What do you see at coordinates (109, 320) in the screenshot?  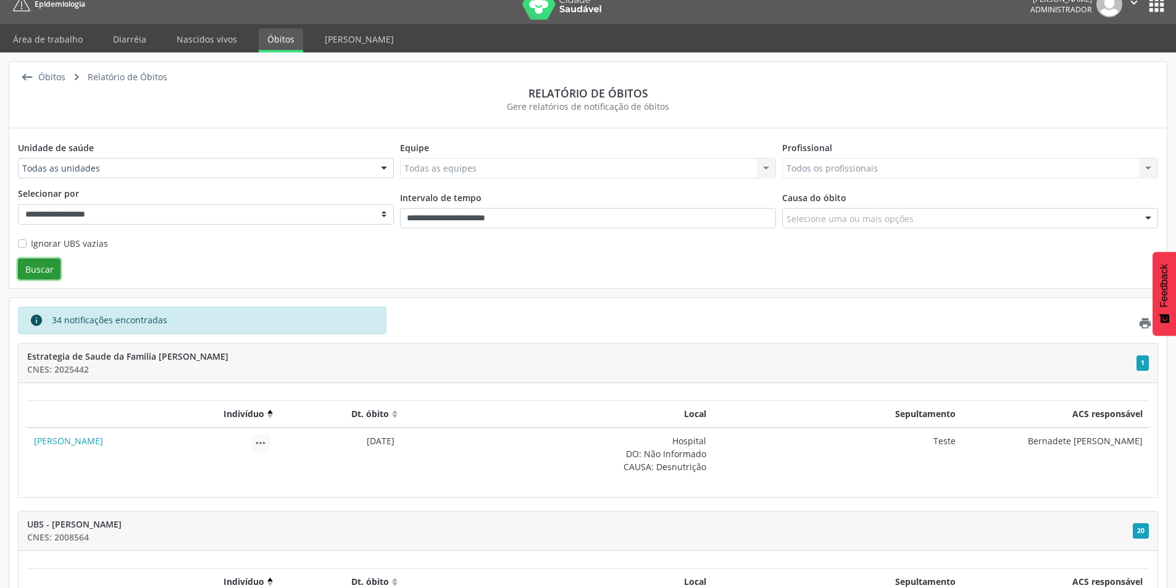 I see `div: 34 notificações encontradas` at bounding box center [109, 320].